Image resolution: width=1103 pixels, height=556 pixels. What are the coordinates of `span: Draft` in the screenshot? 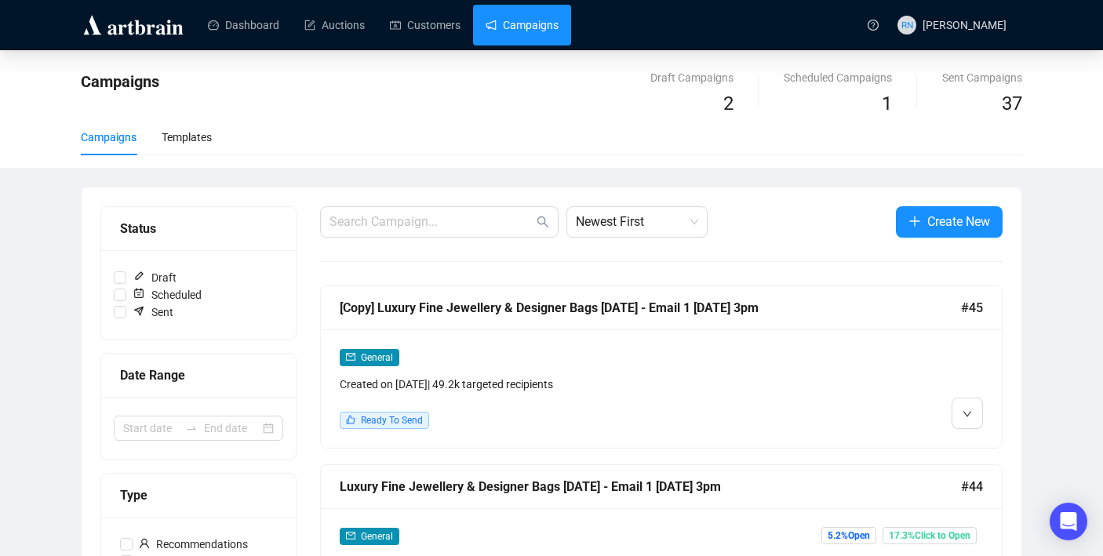 It's located at (155, 278).